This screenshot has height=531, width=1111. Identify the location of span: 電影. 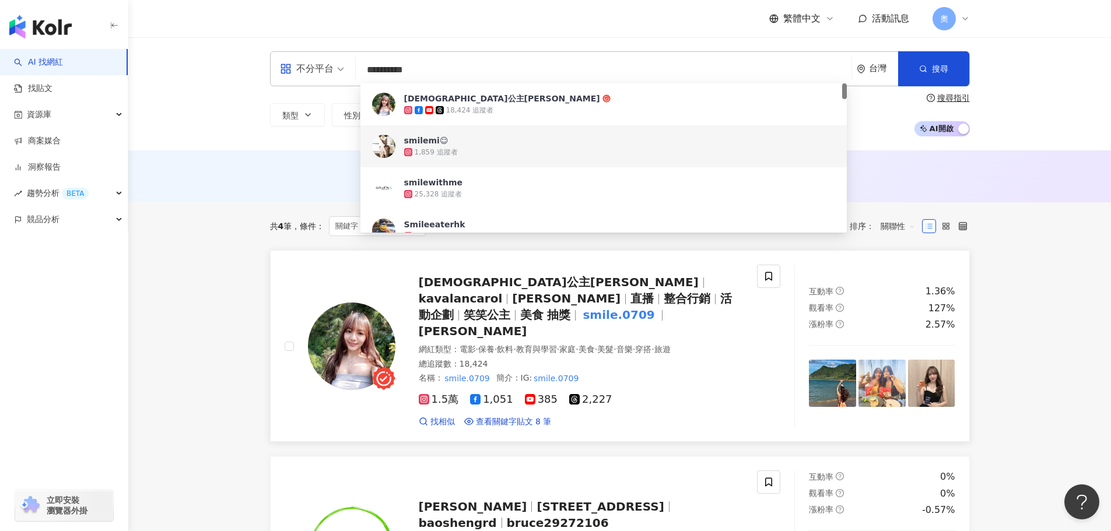
(468, 349).